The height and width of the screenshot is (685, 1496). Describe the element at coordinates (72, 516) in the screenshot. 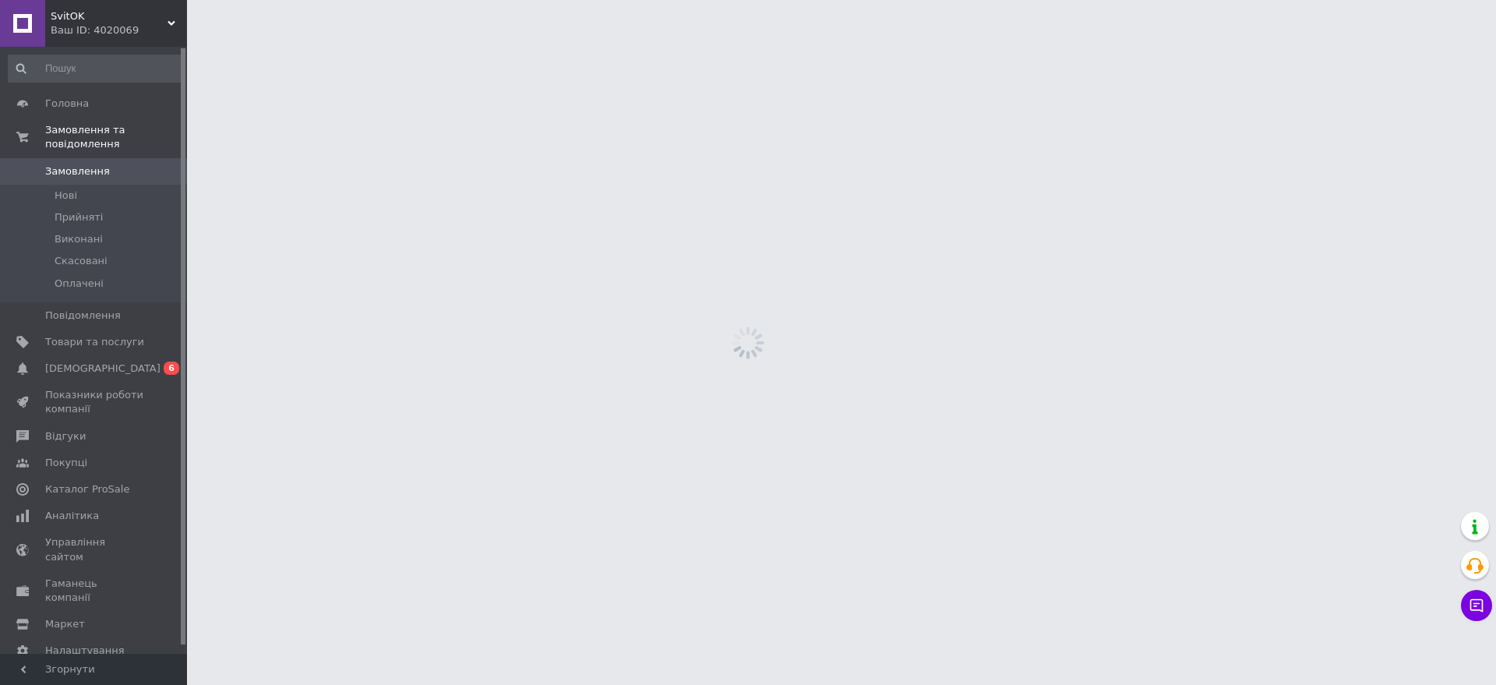

I see `span: Аналітика` at that location.